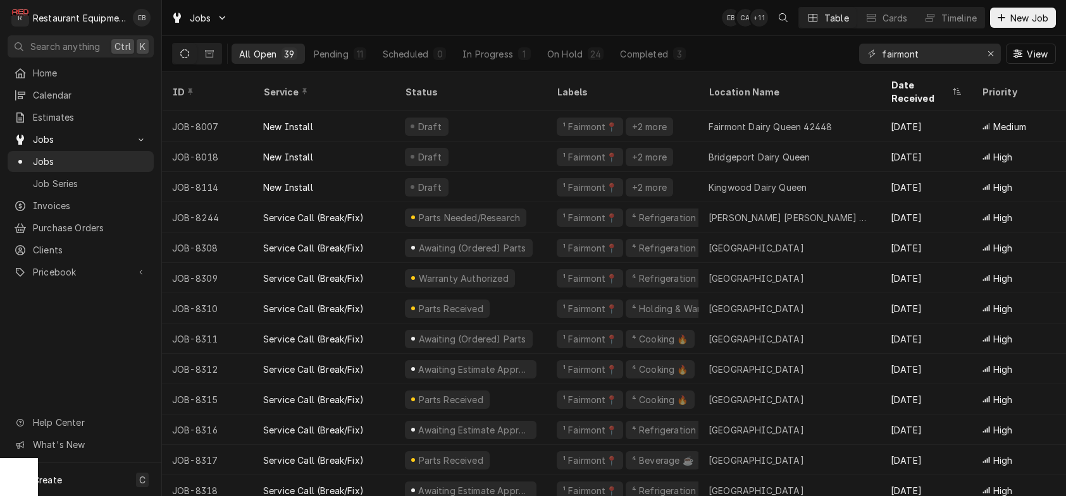  Describe the element at coordinates (90, 250) in the screenshot. I see `span: Clients` at that location.